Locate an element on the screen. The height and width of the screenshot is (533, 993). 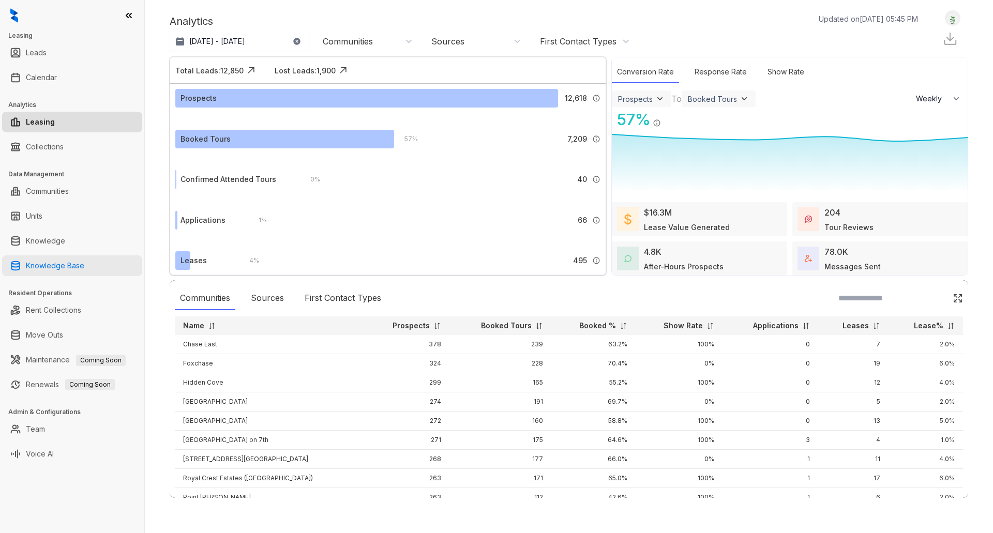
div: Messages Sent is located at coordinates (853, 266).